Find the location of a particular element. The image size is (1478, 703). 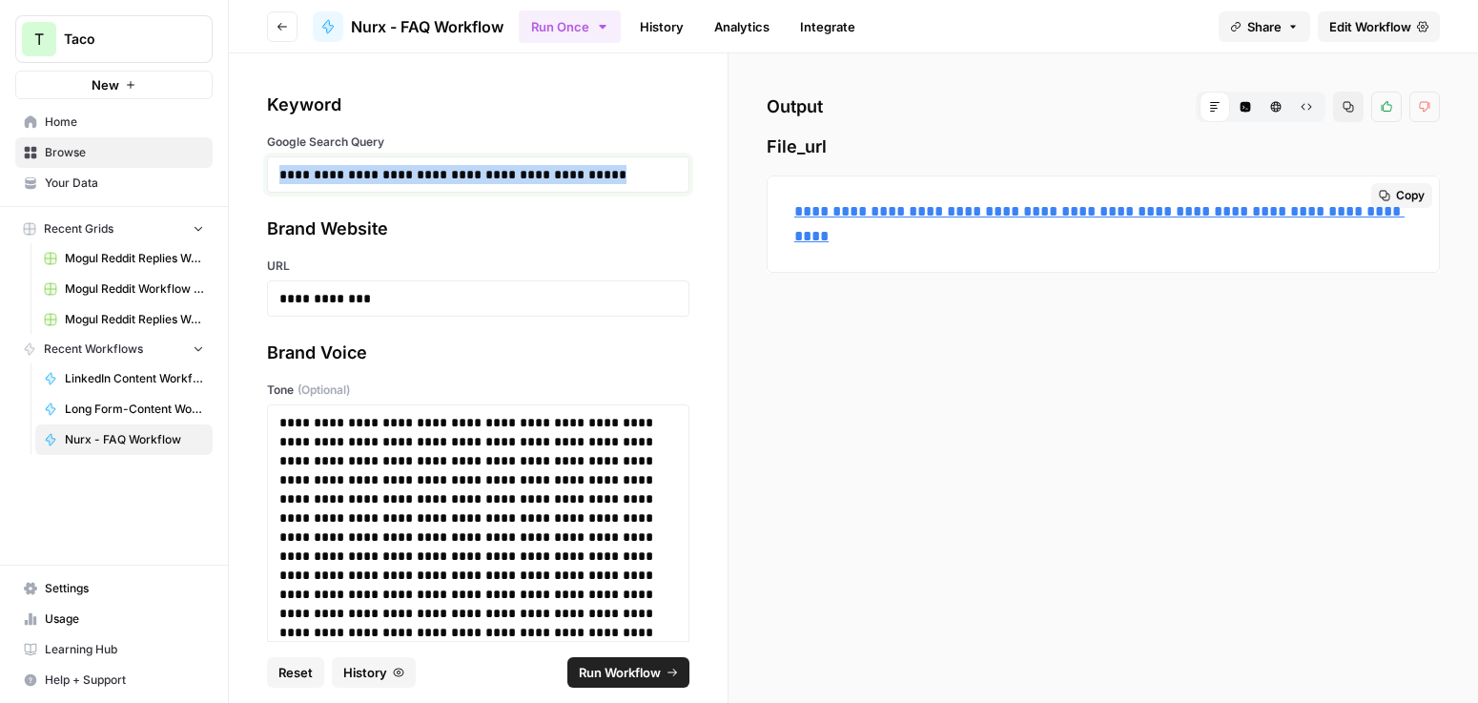

span: Mogul Reddit Replies Workflow Grid (1) is located at coordinates (134, 319).